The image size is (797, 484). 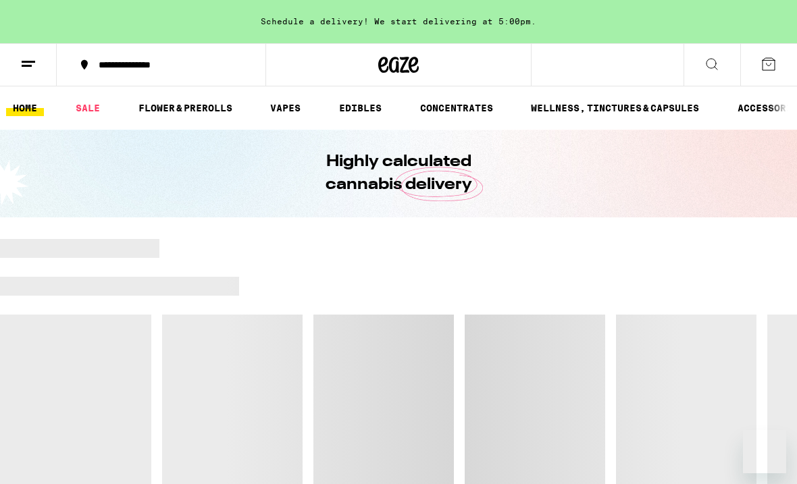 What do you see at coordinates (360, 108) in the screenshot?
I see `a: EDIBLES` at bounding box center [360, 108].